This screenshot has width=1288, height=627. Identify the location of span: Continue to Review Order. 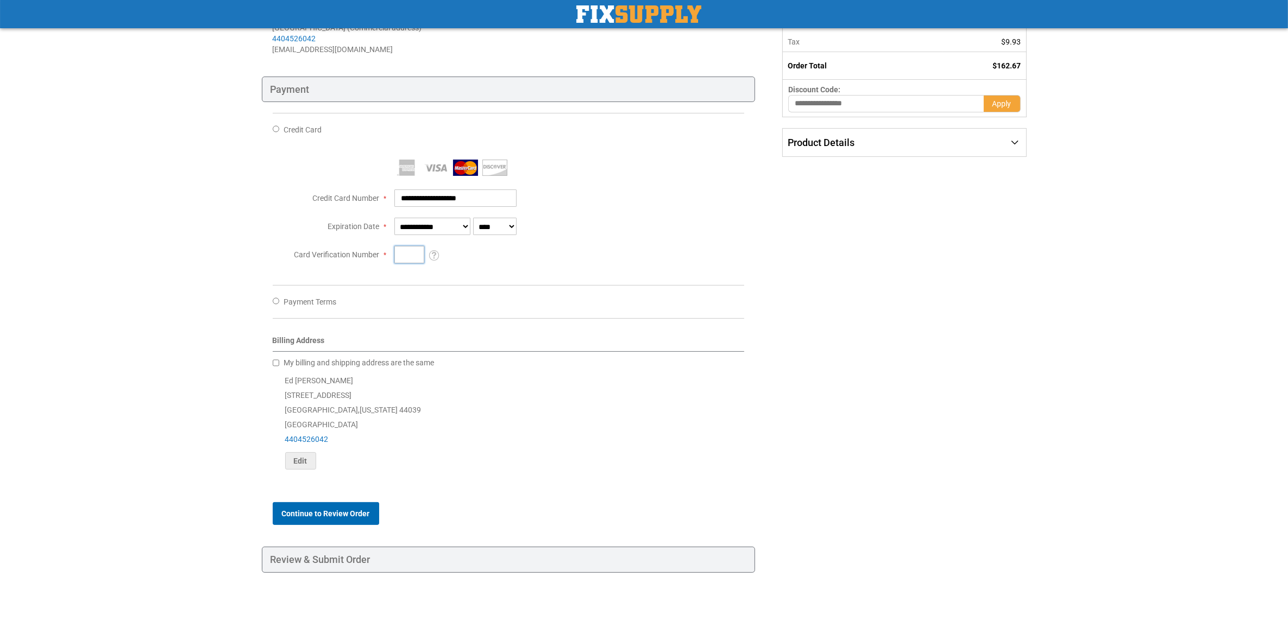
(326, 514).